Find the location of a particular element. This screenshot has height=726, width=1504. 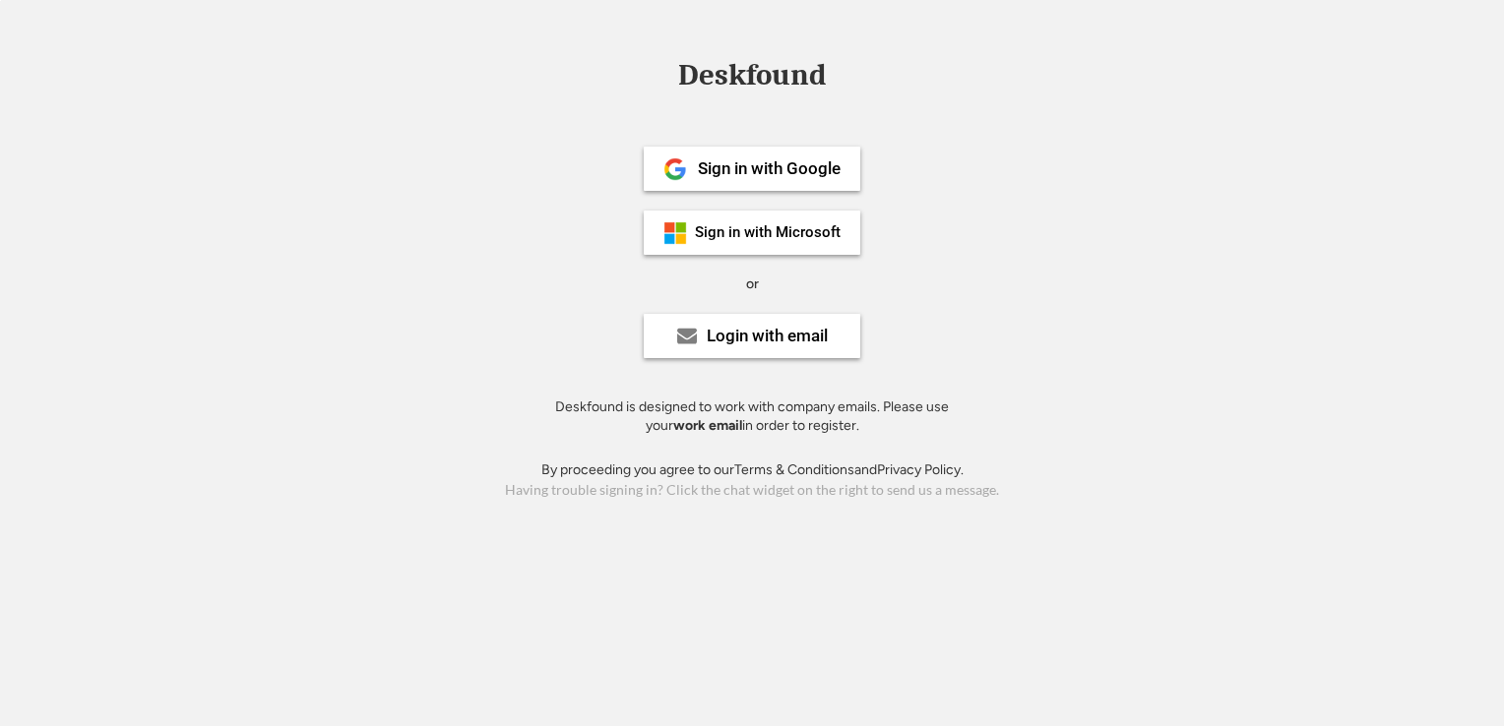

a: Privacy Policy. is located at coordinates (920, 469).